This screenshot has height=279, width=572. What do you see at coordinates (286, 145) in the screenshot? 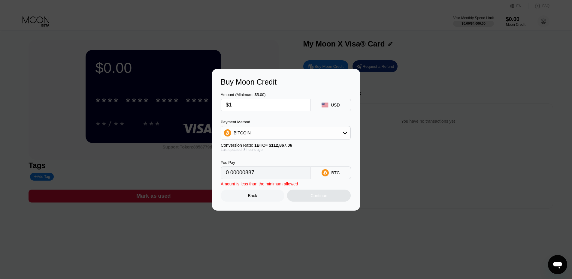
I see `div: Conversion Rate:` at bounding box center [286, 145].